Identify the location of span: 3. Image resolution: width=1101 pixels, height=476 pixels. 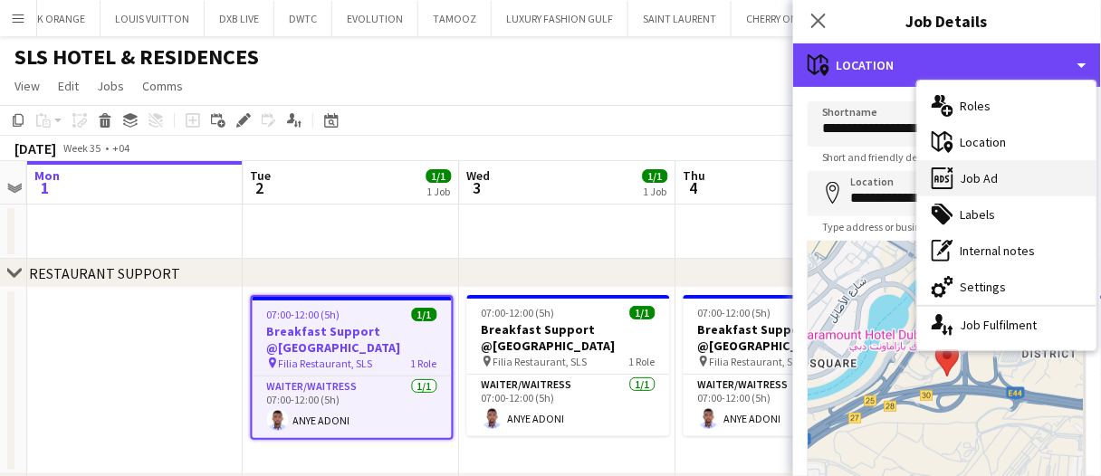
(477, 187).